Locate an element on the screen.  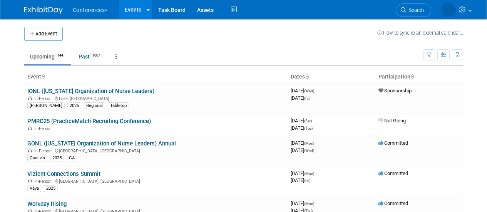
a: Sort by Event Name is located at coordinates (43, 77).